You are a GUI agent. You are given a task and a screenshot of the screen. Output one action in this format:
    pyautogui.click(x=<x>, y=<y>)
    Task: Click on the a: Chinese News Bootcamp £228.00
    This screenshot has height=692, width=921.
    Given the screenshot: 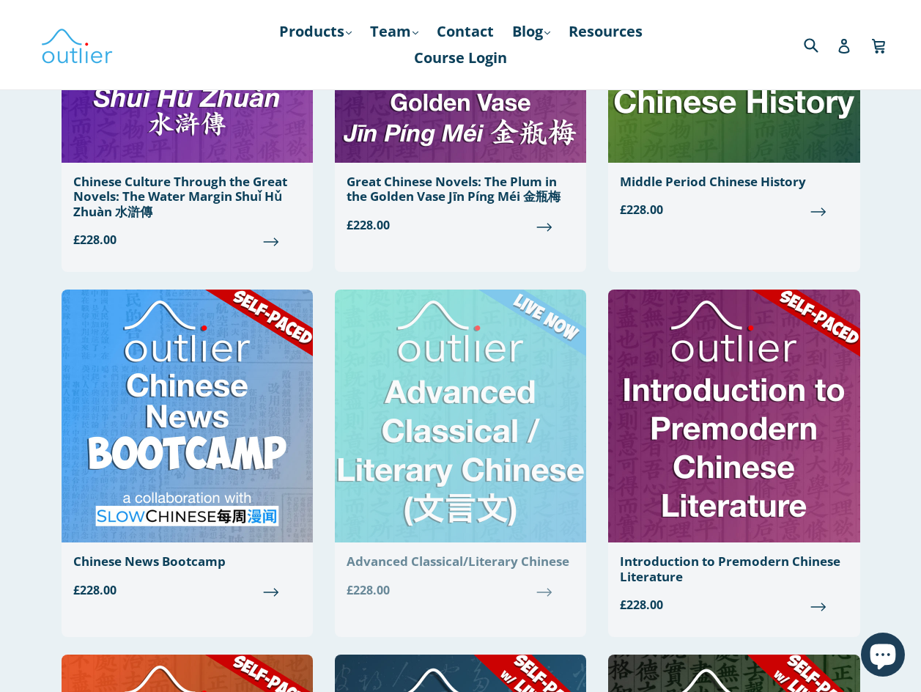 What is the action you would take?
    pyautogui.click(x=187, y=449)
    